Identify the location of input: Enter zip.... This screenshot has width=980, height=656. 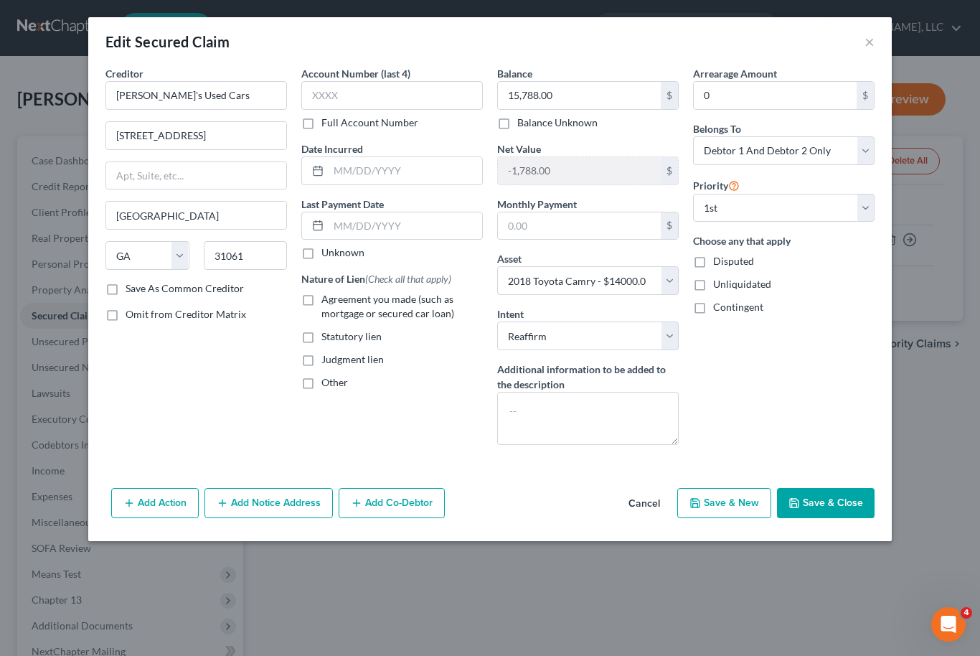
(245, 255).